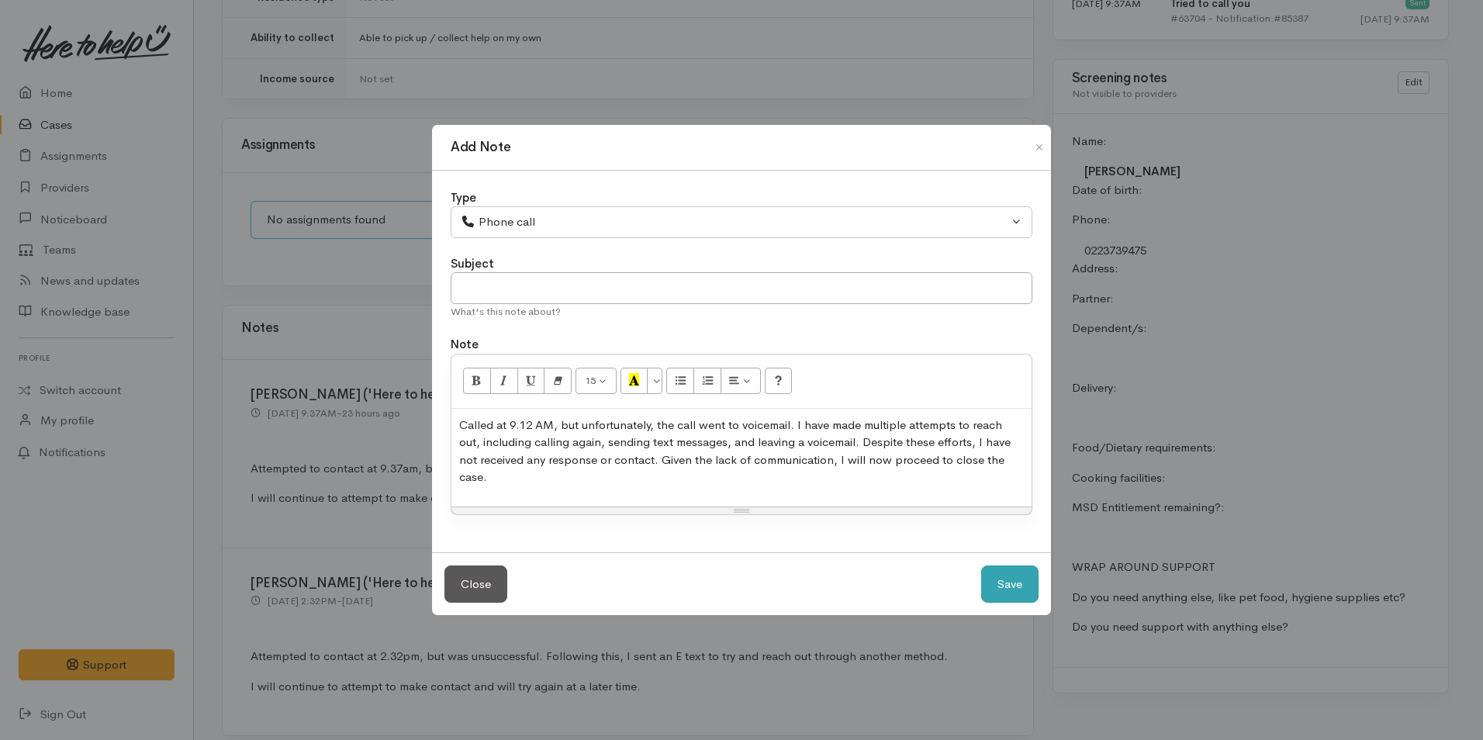 Image resolution: width=1483 pixels, height=740 pixels. What do you see at coordinates (741, 451) in the screenshot?
I see `p: Called at 9.12 AM, but unfortunately, the call went to voicemail. I have made multiple attempts t...` at bounding box center [741, 451].